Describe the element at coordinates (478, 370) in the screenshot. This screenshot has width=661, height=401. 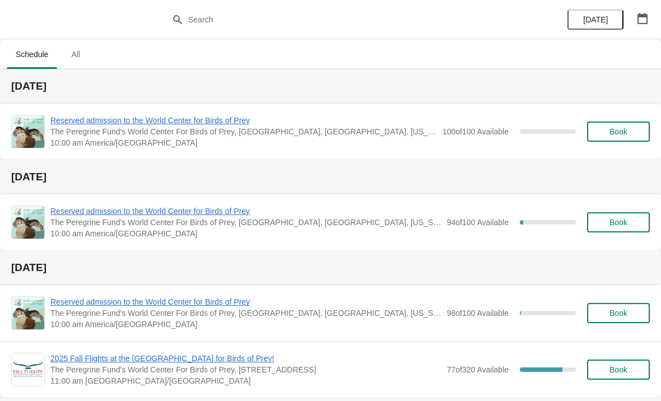
I see `span: 77 of 320 Available` at that location.